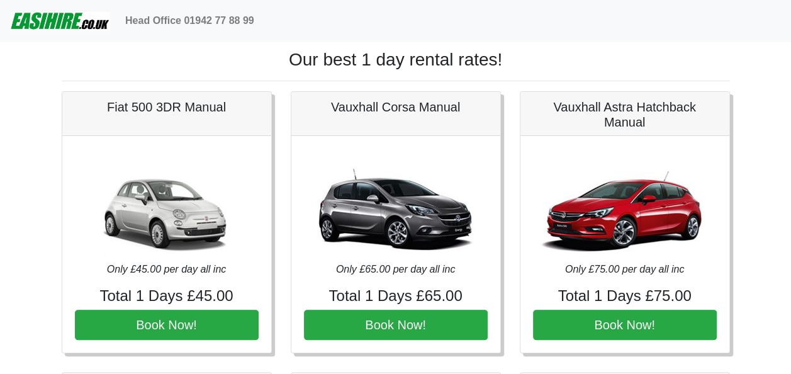 The width and height of the screenshot is (791, 374). Describe the element at coordinates (189, 21) in the screenshot. I see `a: Head Office 01942 77 88 99` at that location.